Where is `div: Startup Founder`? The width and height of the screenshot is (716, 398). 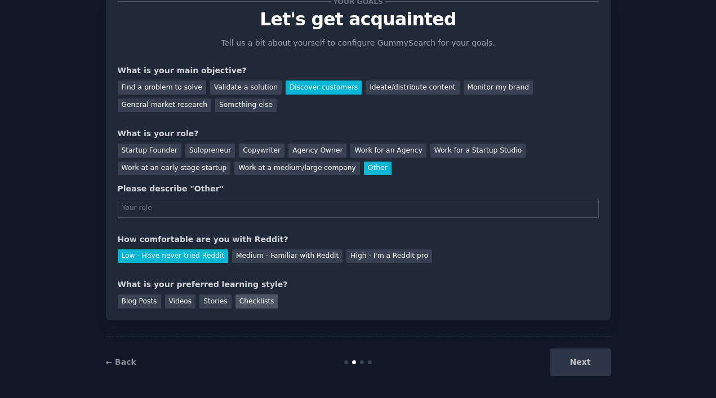 div: Startup Founder is located at coordinates (149, 150).